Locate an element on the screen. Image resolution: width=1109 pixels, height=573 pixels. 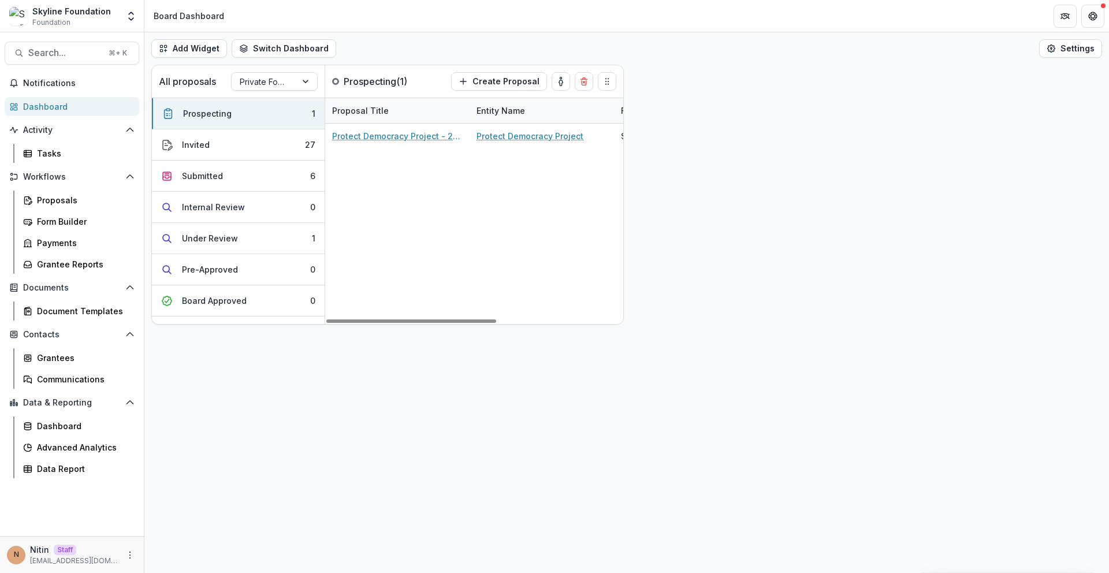
div: Submitted is located at coordinates (202, 176).